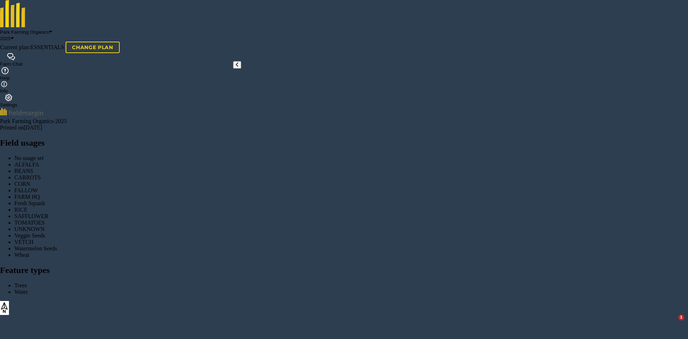 The width and height of the screenshot is (688, 339). I want to click on img: A cog icon, so click(9, 97).